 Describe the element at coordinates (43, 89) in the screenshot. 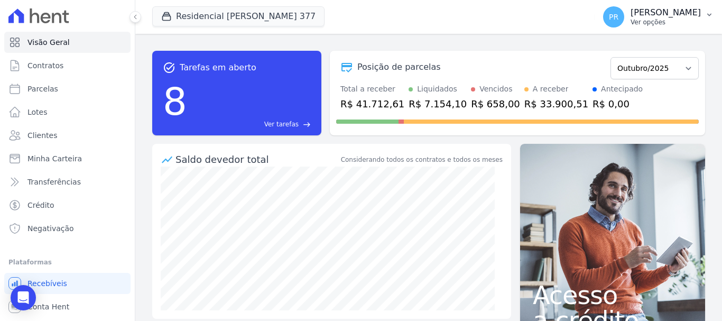

I see `span: Parcelas` at that location.